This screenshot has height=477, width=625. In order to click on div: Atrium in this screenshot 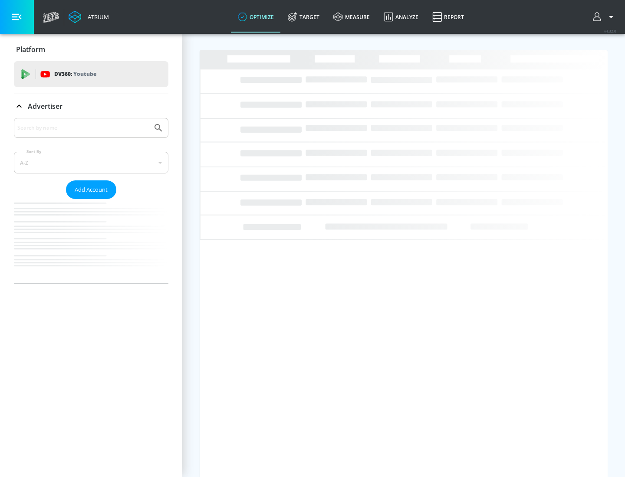, I will do `click(96, 17)`.